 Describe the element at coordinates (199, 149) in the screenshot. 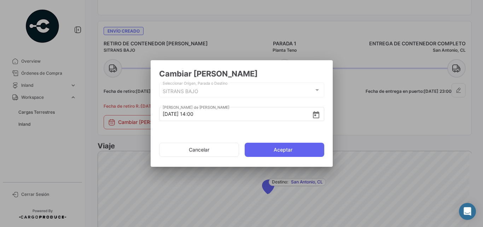

I see `button: Cancelar` at that location.